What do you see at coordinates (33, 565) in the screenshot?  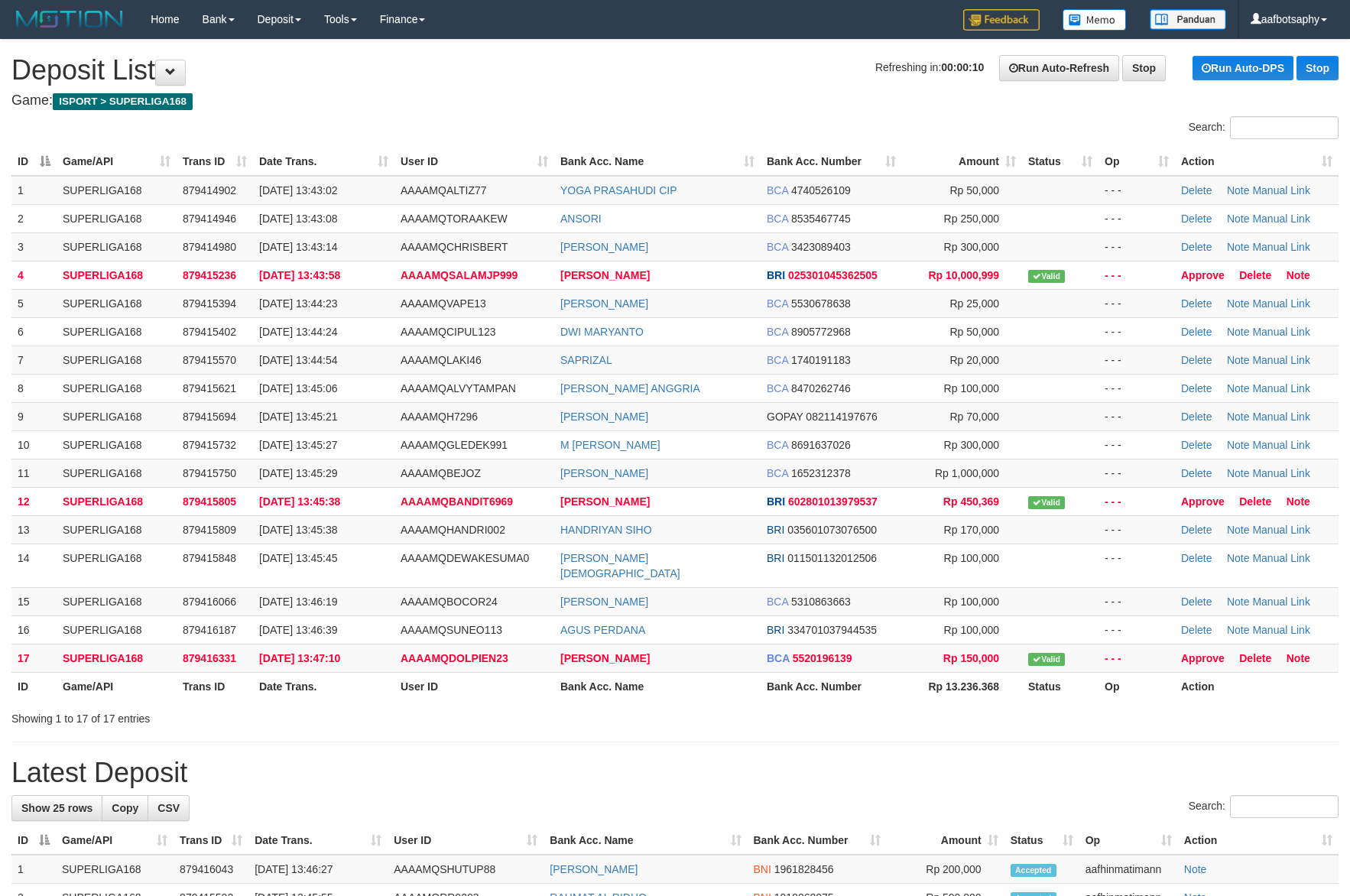 I see `td: 14` at bounding box center [33, 565].